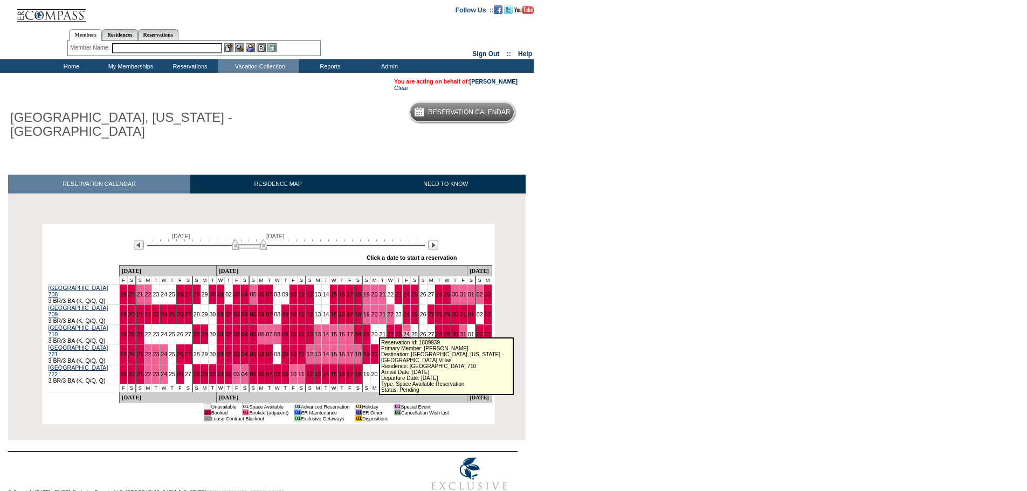  Describe the element at coordinates (318, 334) in the screenshot. I see `a: 13` at that location.